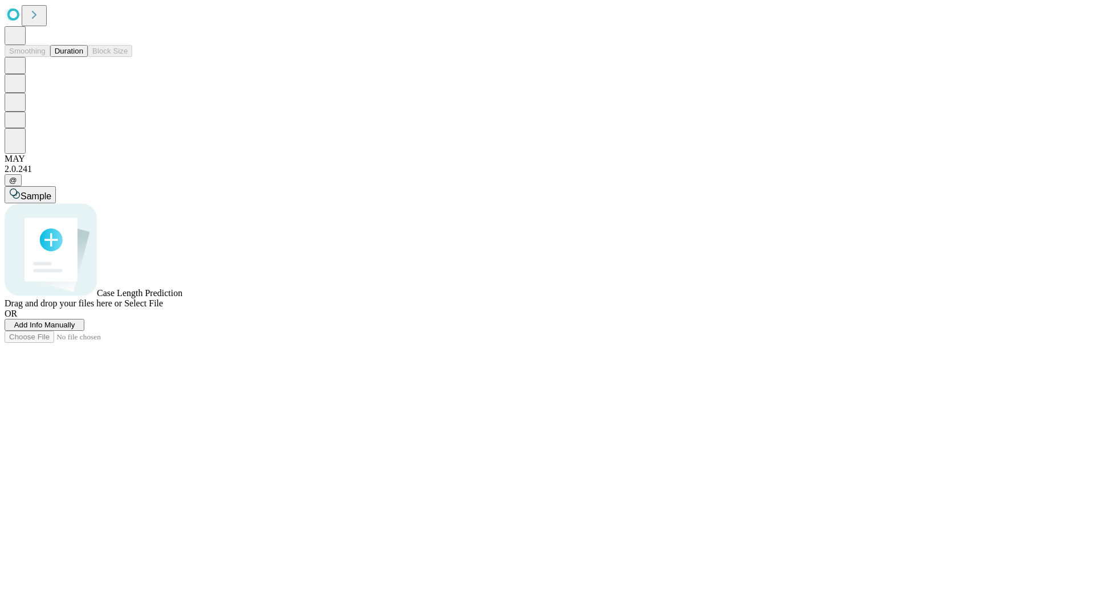  What do you see at coordinates (11, 313) in the screenshot?
I see `span: OR` at bounding box center [11, 313].